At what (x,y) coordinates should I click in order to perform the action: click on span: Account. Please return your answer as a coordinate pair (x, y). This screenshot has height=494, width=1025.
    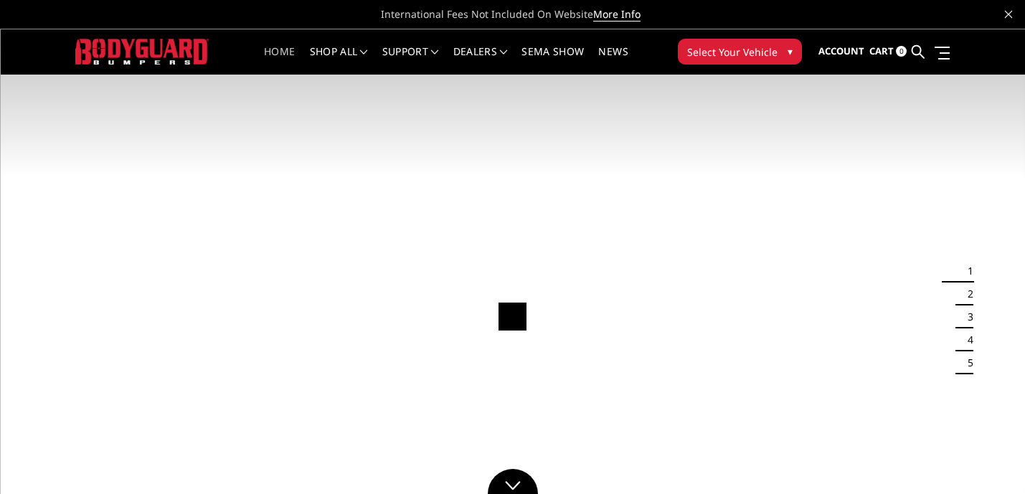
    Looking at the image, I should click on (842, 51).